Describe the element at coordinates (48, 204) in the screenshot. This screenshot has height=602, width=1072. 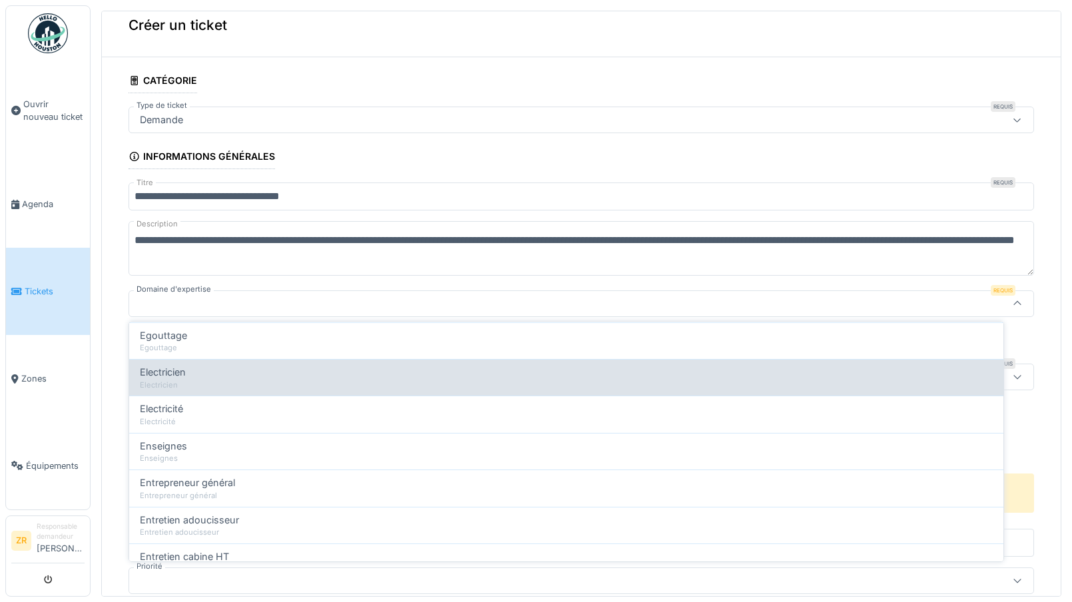
I see `a: Agenda` at that location.